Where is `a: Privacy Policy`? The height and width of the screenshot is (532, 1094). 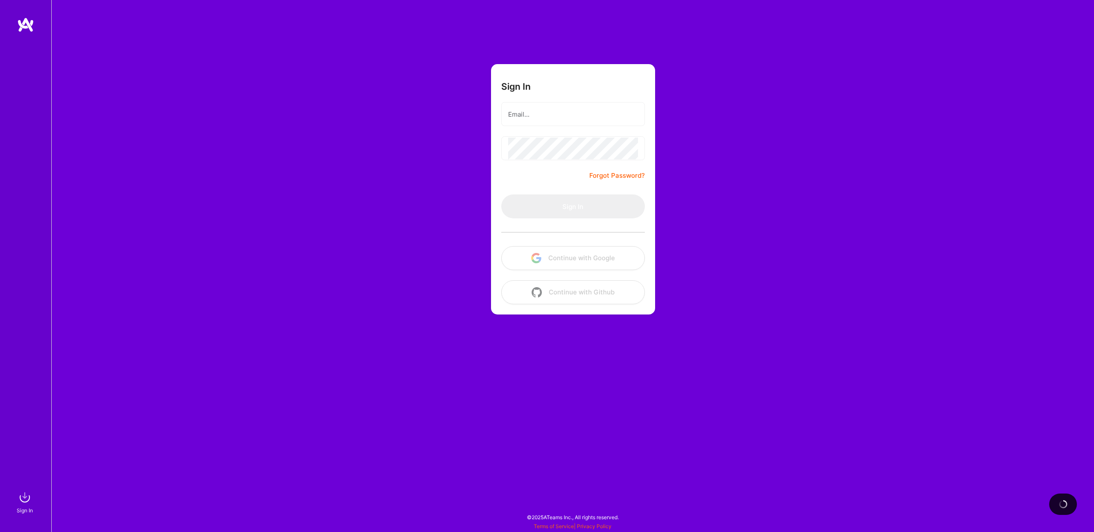
a: Privacy Policy is located at coordinates (594, 526).